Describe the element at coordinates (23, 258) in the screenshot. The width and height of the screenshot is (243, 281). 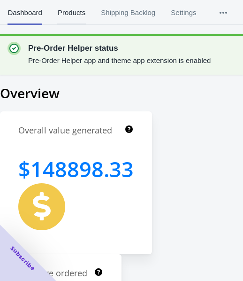
I see `span: Subscribe` at that location.